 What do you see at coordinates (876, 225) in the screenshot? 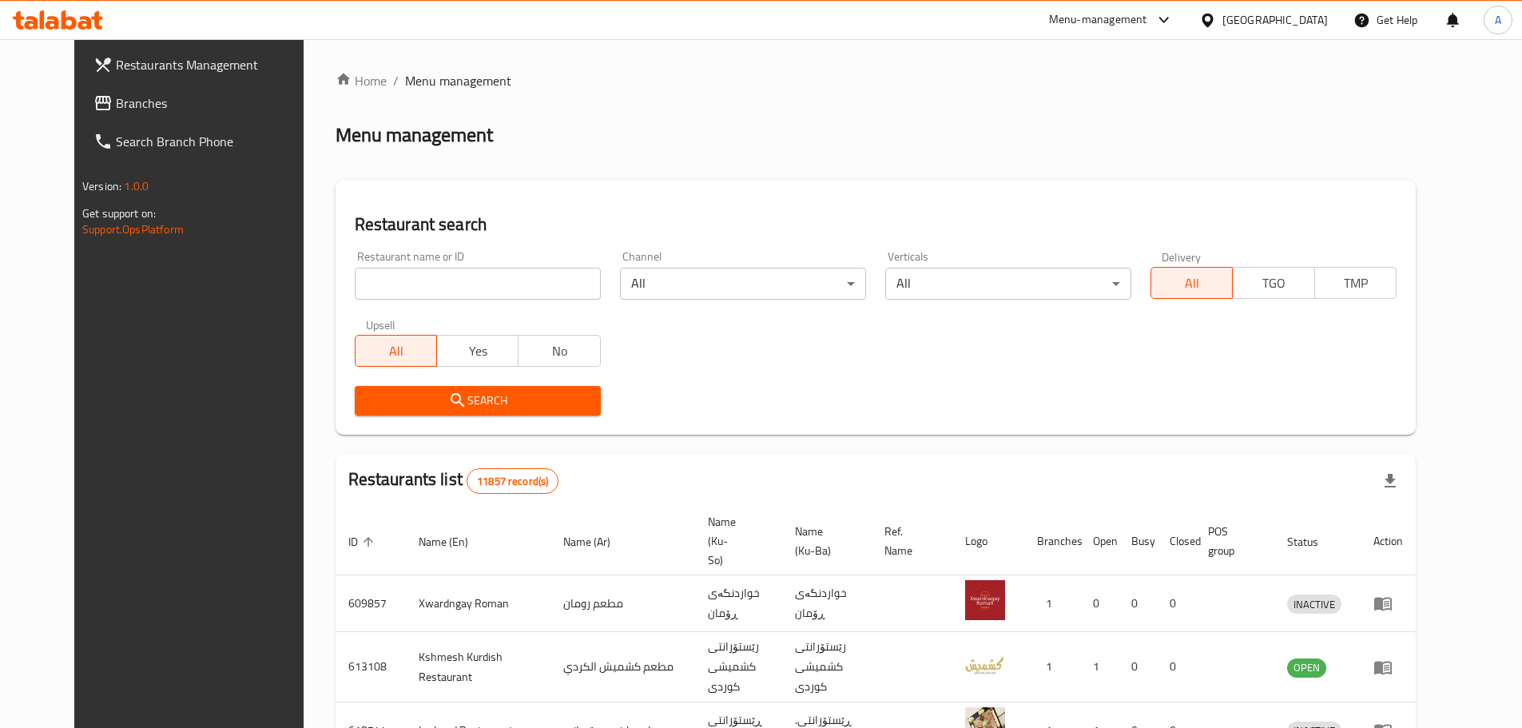
I see `h2: Restaurant search` at bounding box center [876, 225].